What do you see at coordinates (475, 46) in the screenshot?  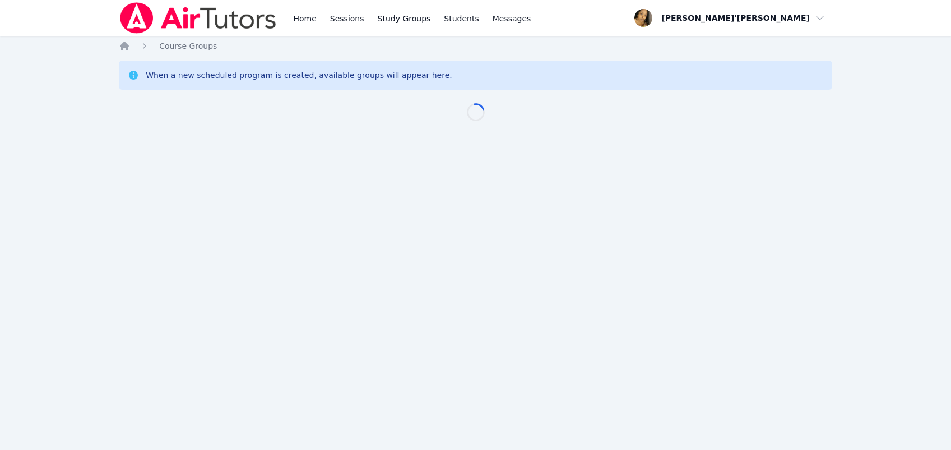 I see `nav: Breadcrumb` at bounding box center [475, 46].